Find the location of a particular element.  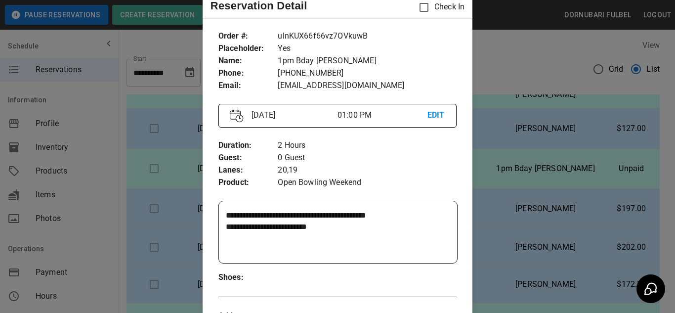

p: Lanes : is located at coordinates (248, 170).